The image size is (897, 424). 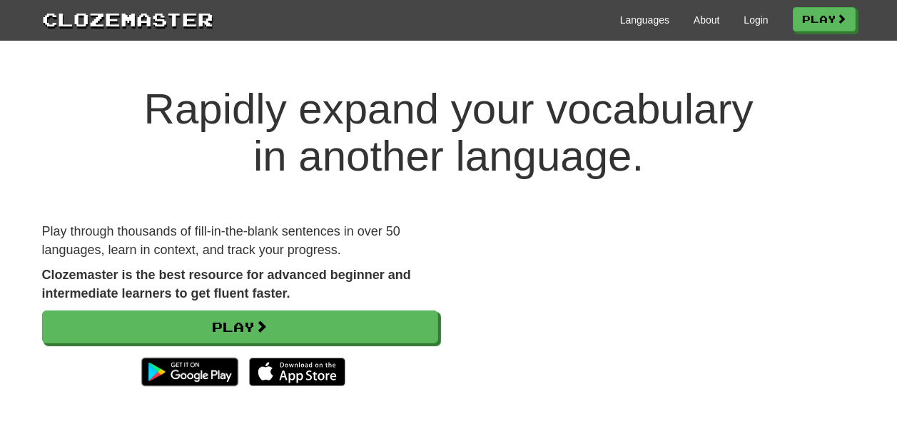 What do you see at coordinates (128, 19) in the screenshot?
I see `a: Clozemaster` at bounding box center [128, 19].